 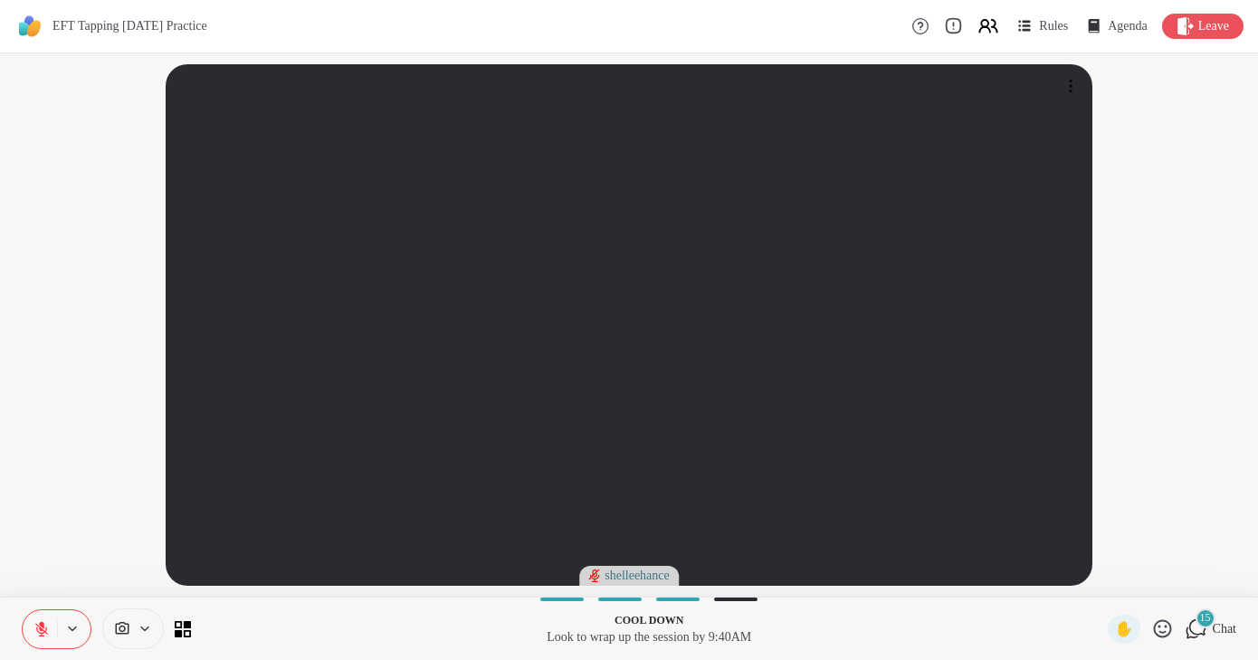 I want to click on span: shelleehance, so click(x=637, y=576).